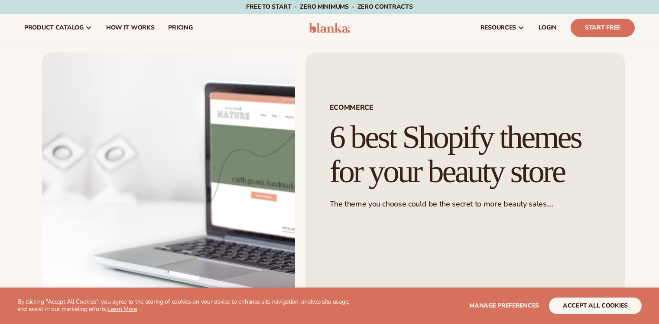 Image resolution: width=659 pixels, height=324 pixels. I want to click on span: Manage preferences, so click(504, 305).